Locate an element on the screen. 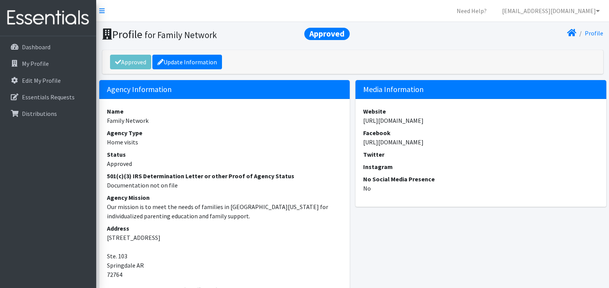  dd: Home visits is located at coordinates (225, 142).